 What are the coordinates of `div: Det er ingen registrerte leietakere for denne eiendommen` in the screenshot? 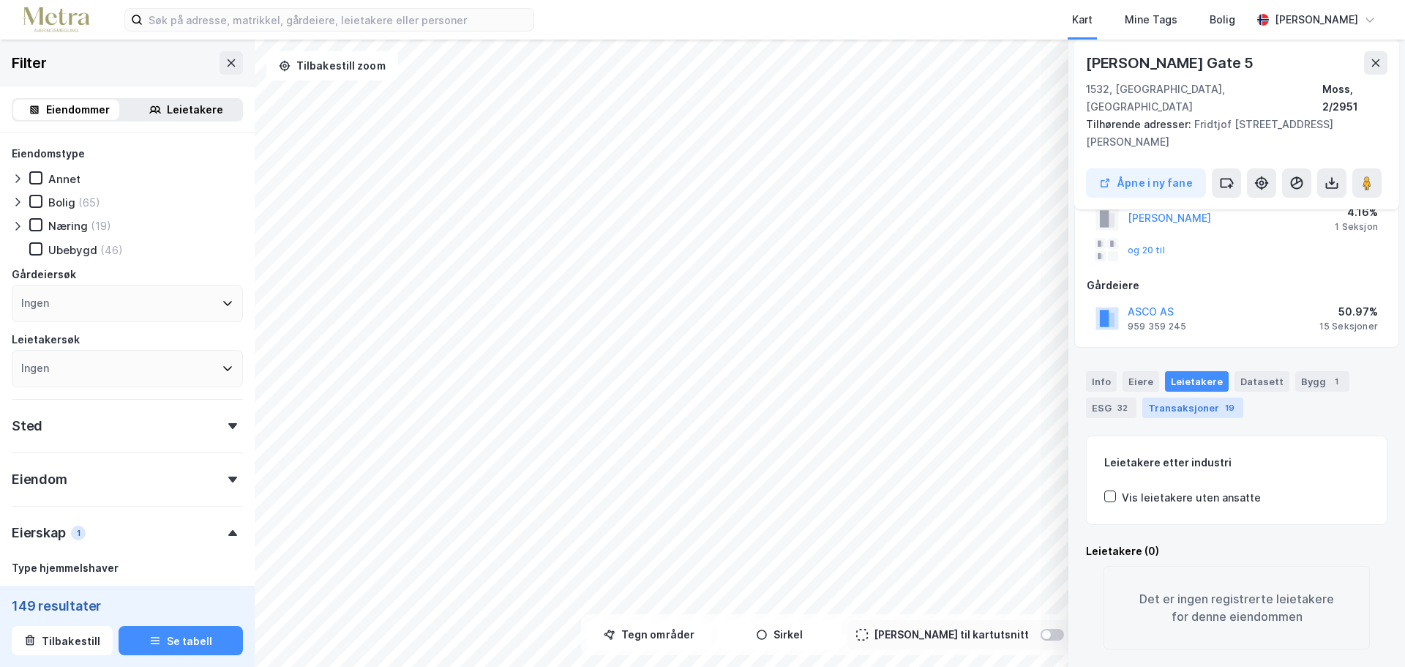 It's located at (1237, 607).